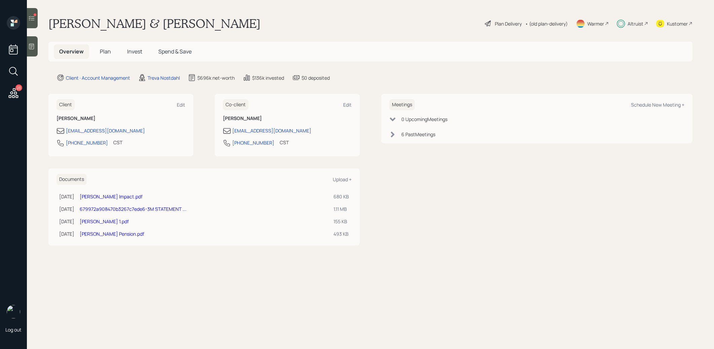 This screenshot has width=714, height=349. What do you see at coordinates (216, 78) in the screenshot?
I see `div: $696k net-worth` at bounding box center [216, 78].